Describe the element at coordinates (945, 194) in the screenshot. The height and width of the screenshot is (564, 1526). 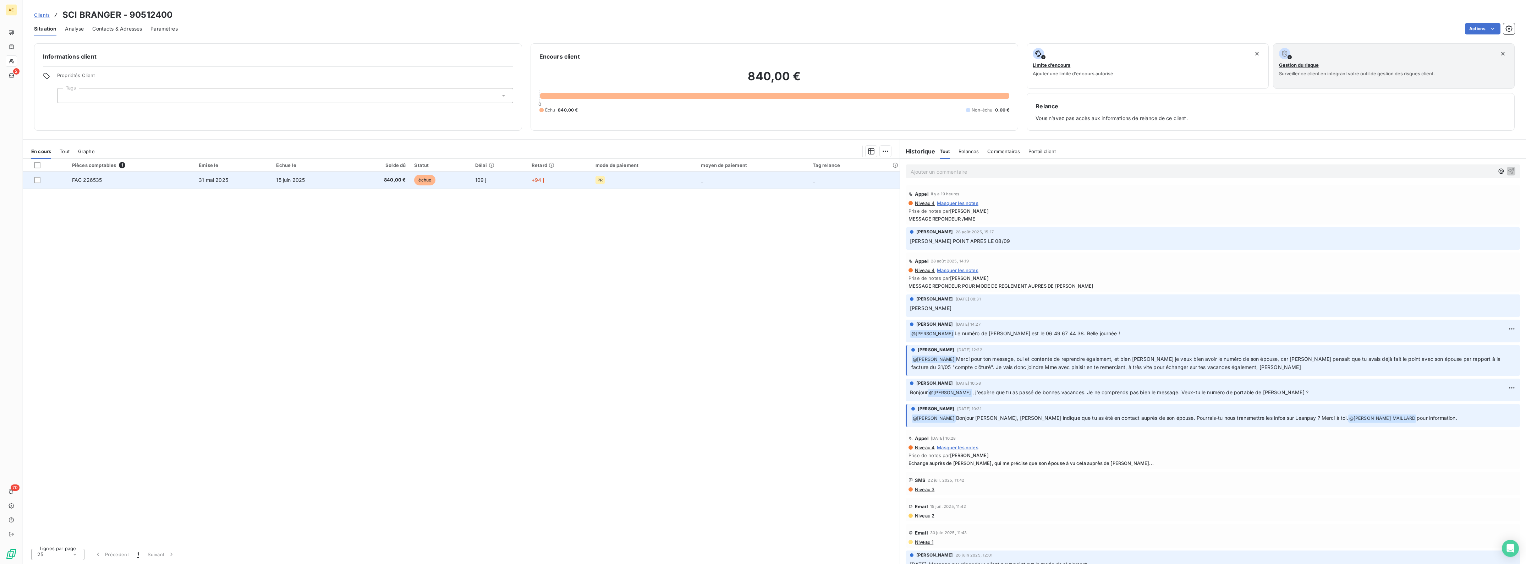
I see `span: il y a 19 heures` at that location.